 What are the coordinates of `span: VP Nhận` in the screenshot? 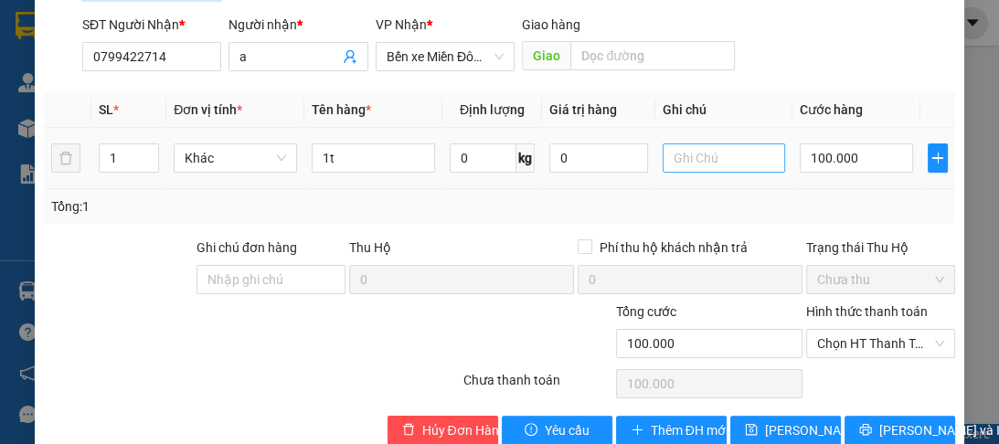 It's located at (401, 25).